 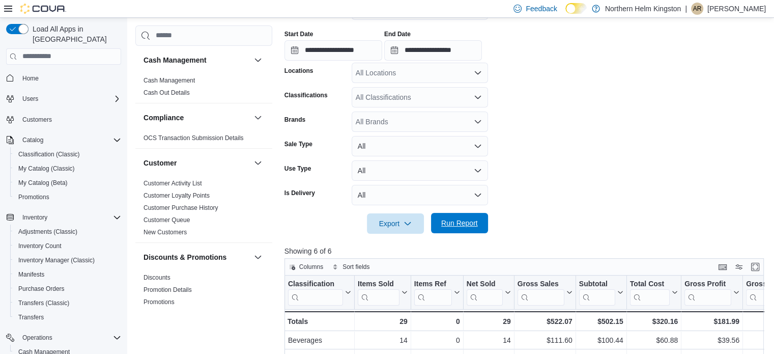 What do you see at coordinates (298, 168) in the screenshot?
I see `label: Use Type` at bounding box center [298, 168].